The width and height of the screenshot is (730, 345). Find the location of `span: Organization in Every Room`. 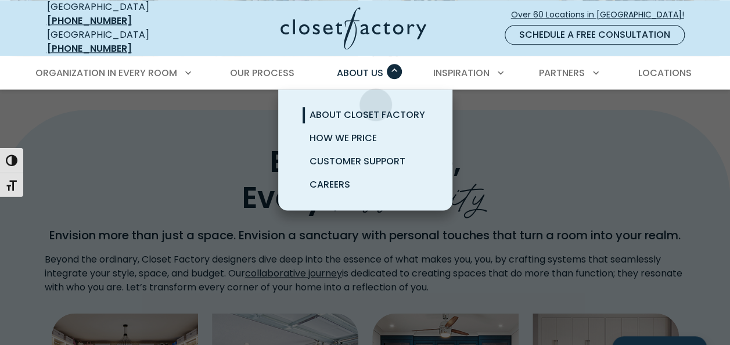

span: Organization in Every Room is located at coordinates (106, 73).